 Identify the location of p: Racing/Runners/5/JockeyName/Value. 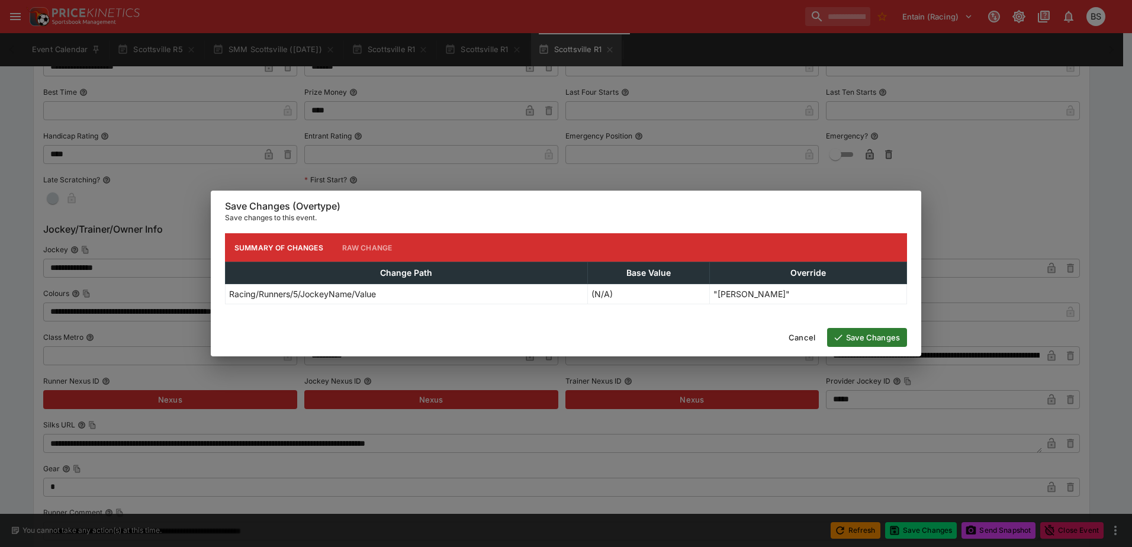
(302, 294).